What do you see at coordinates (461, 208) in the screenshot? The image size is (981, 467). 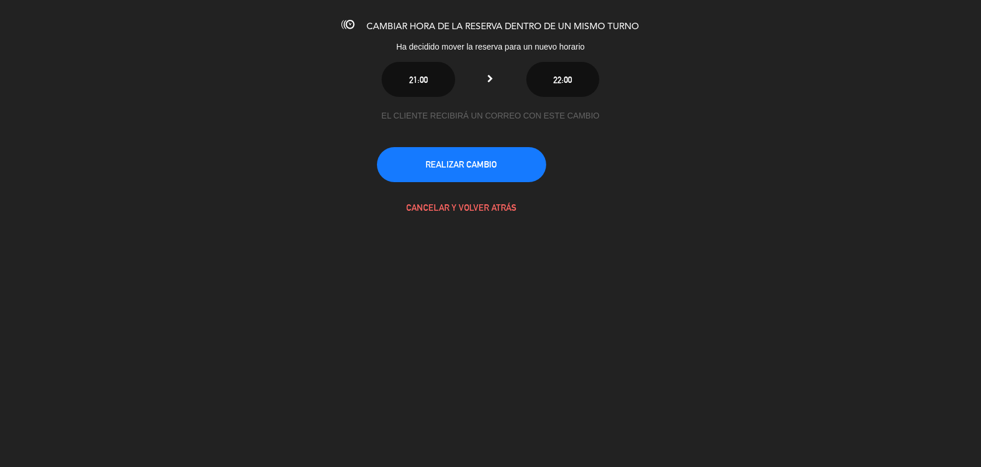 I see `button: CANCELAR Y VOLVER ATRÁS` at bounding box center [461, 208].